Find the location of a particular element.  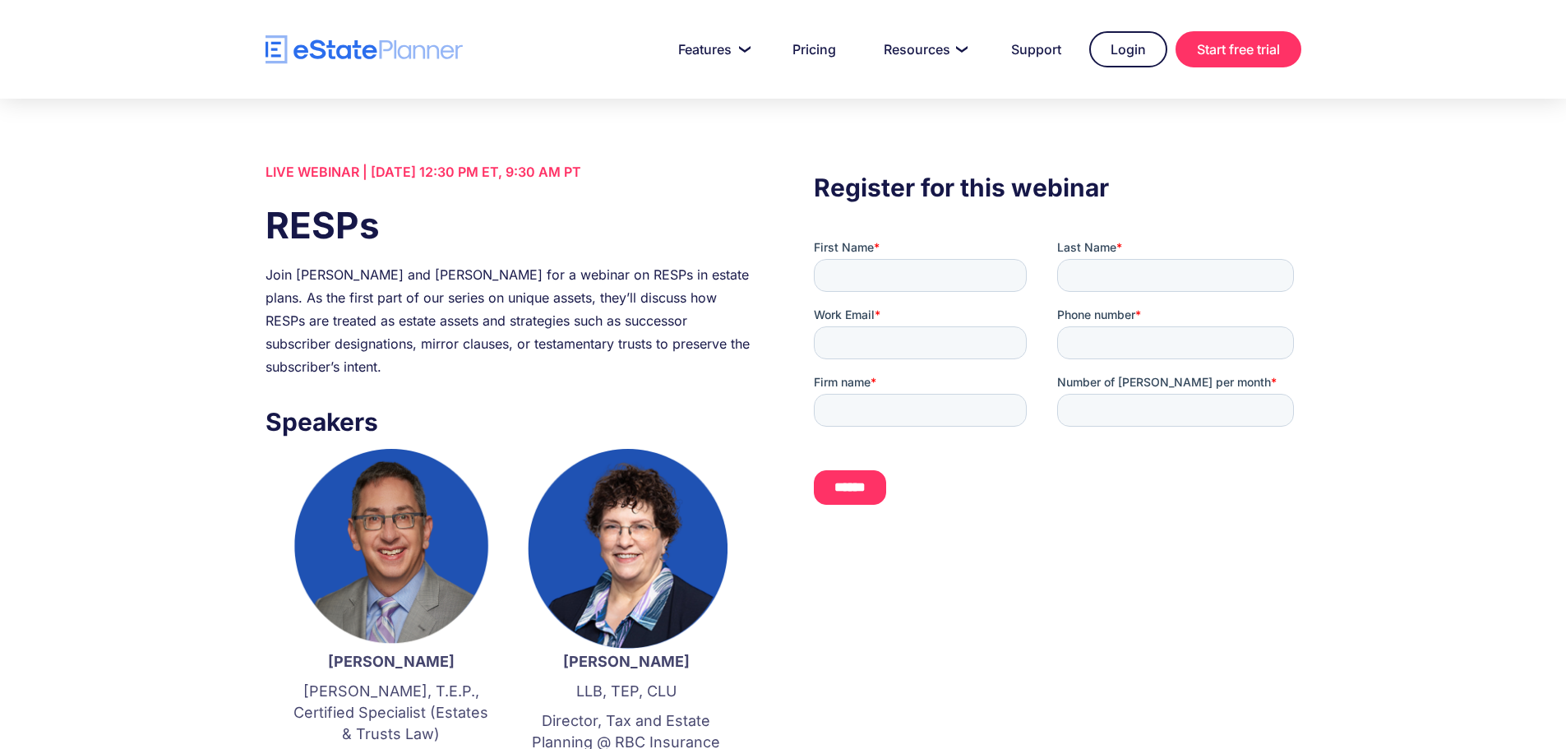

a: Pricing is located at coordinates (814, 49).